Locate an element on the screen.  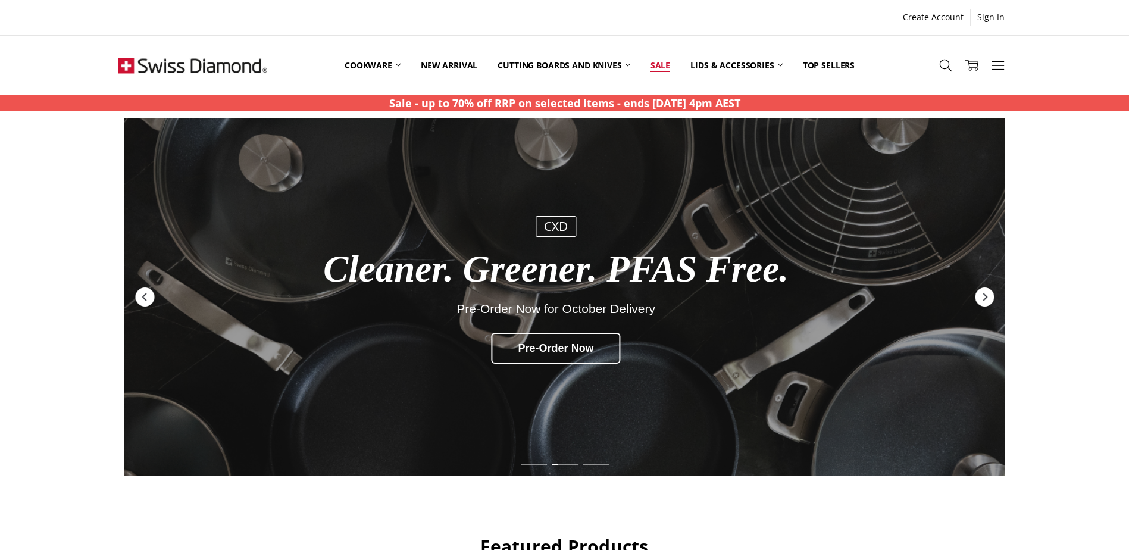
a: Cookware is located at coordinates (372, 65).